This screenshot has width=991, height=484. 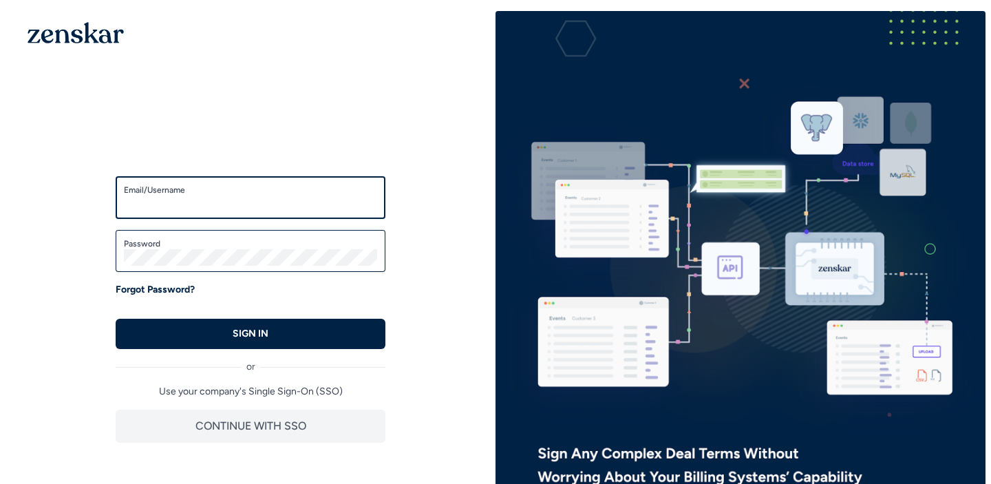 What do you see at coordinates (250, 334) in the screenshot?
I see `button: SIGN IN` at bounding box center [250, 334].